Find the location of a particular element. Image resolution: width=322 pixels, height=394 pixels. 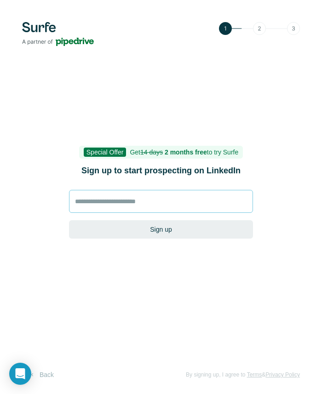

button: Sign up is located at coordinates (161, 229).